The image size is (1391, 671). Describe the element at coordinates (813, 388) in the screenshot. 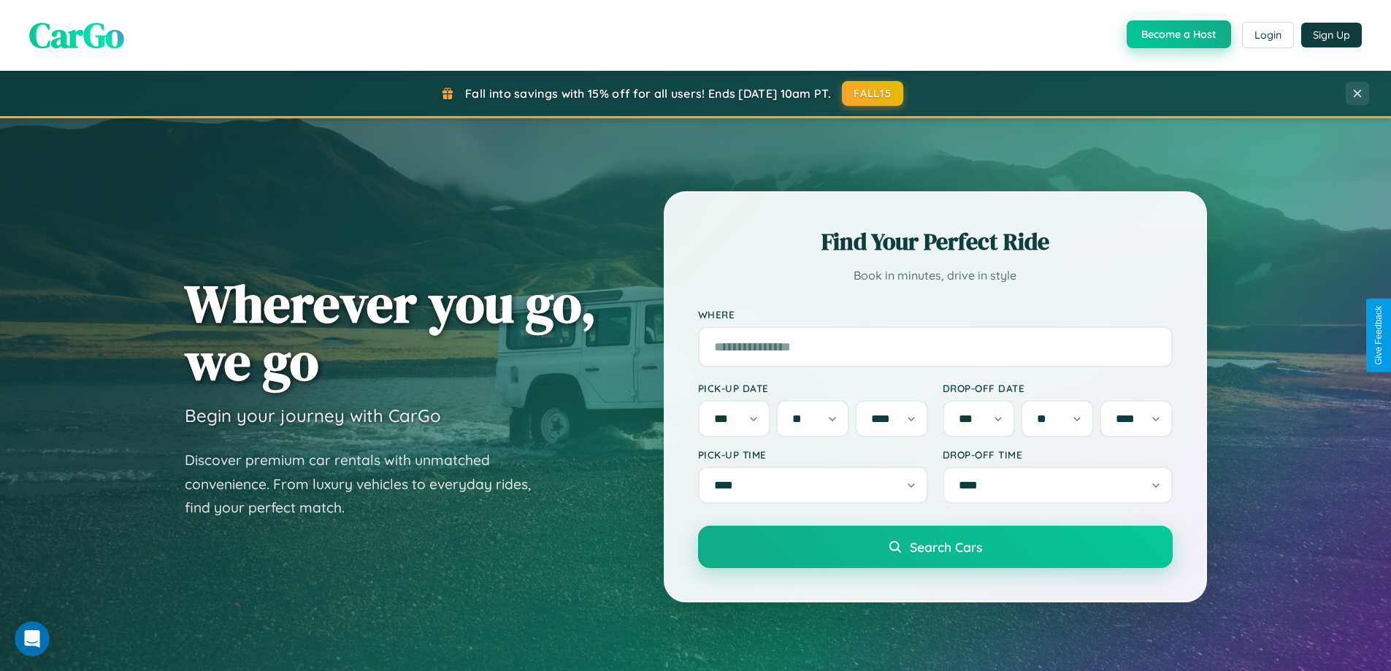

I see `label: Pick-up Date` at that location.